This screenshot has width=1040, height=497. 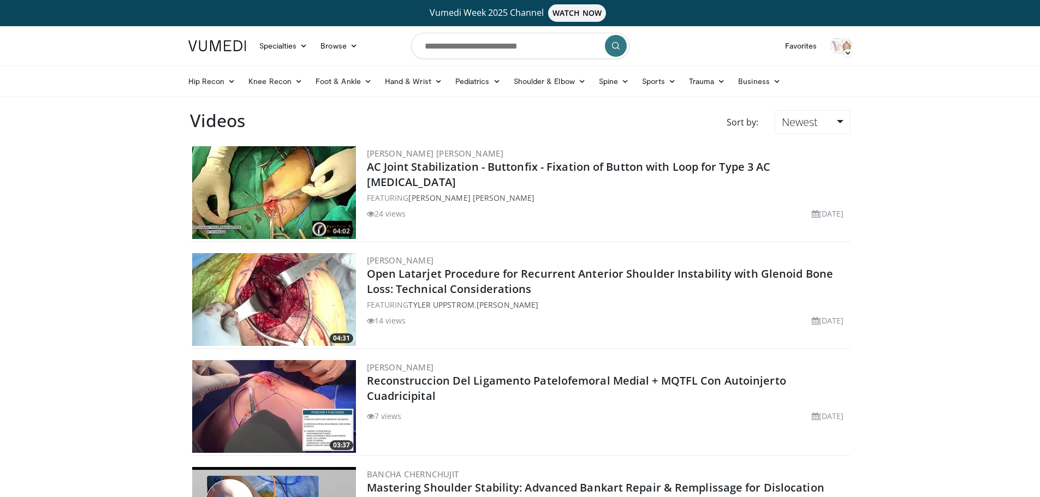 I want to click on img: 48f6f21f-43ea-44b1-a4e1-5668875d038e.300x170_q85_crop-smart_upscale.jpg, so click(x=274, y=407).